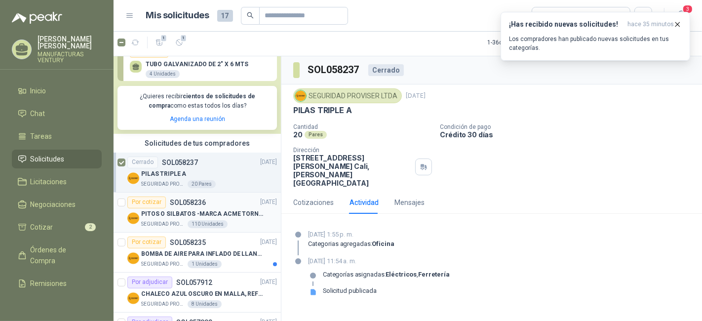  What do you see at coordinates (41, 136) in the screenshot?
I see `span: Tareas` at bounding box center [41, 136].